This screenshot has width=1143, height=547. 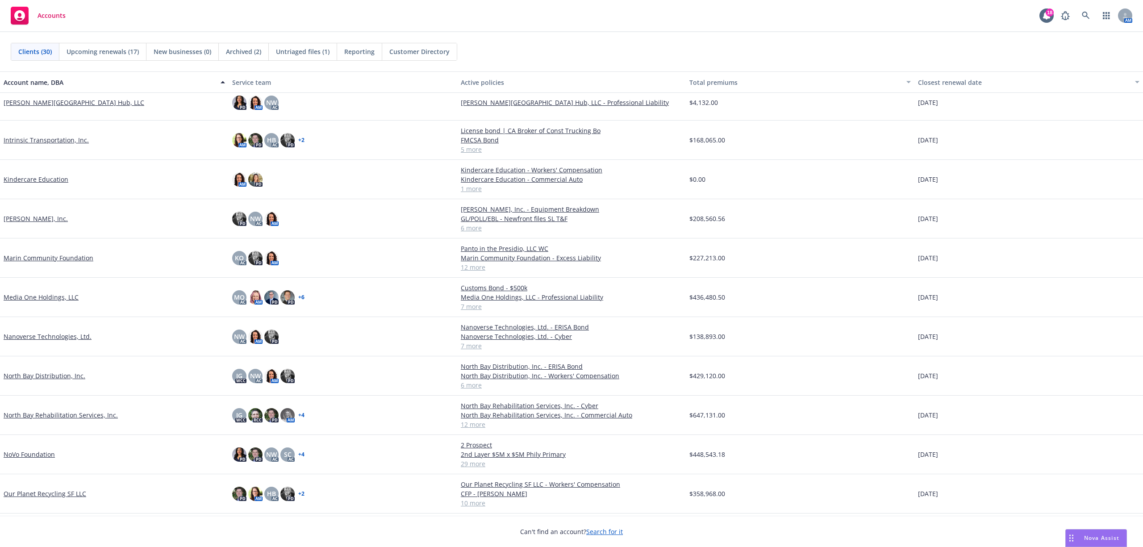 What do you see at coordinates (708, 258) in the screenshot?
I see `span: $227,213.00` at bounding box center [708, 258].